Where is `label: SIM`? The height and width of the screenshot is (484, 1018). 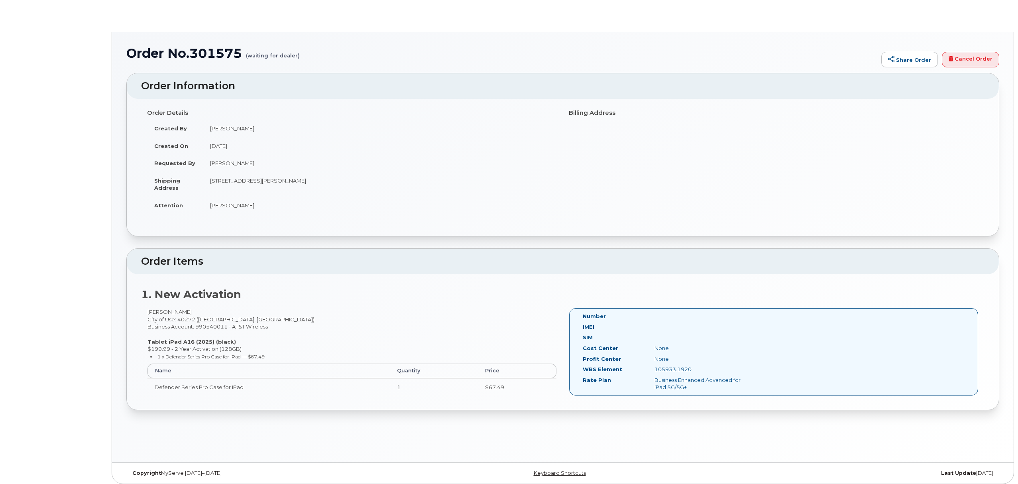
label: SIM is located at coordinates (587, 337).